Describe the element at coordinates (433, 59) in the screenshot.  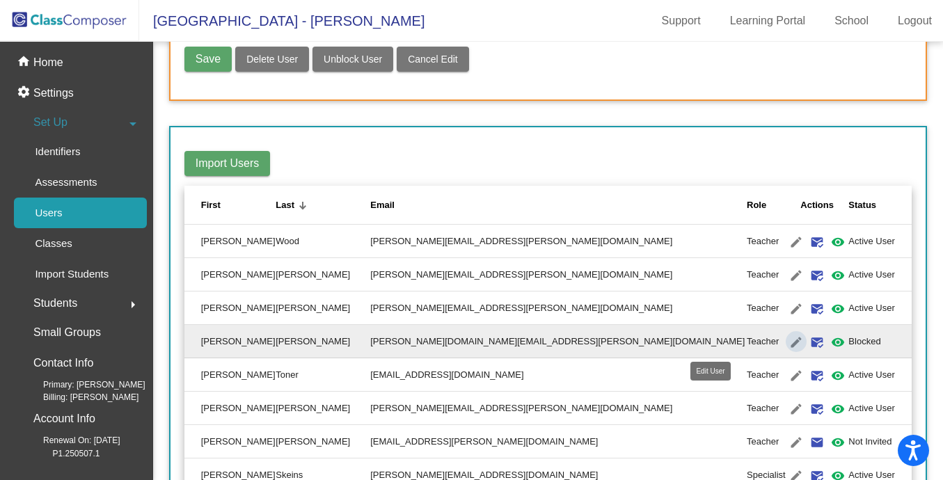
I see `span: Cancel Edit` at that location.